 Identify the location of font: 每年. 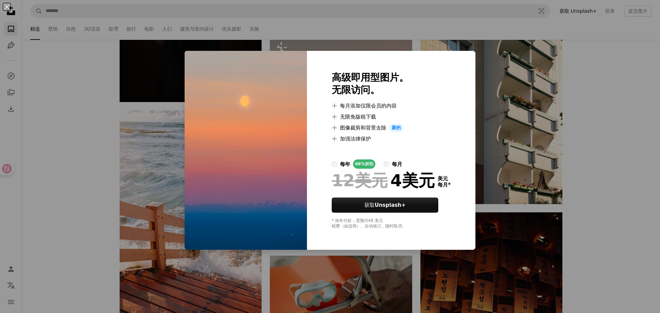
(345, 164).